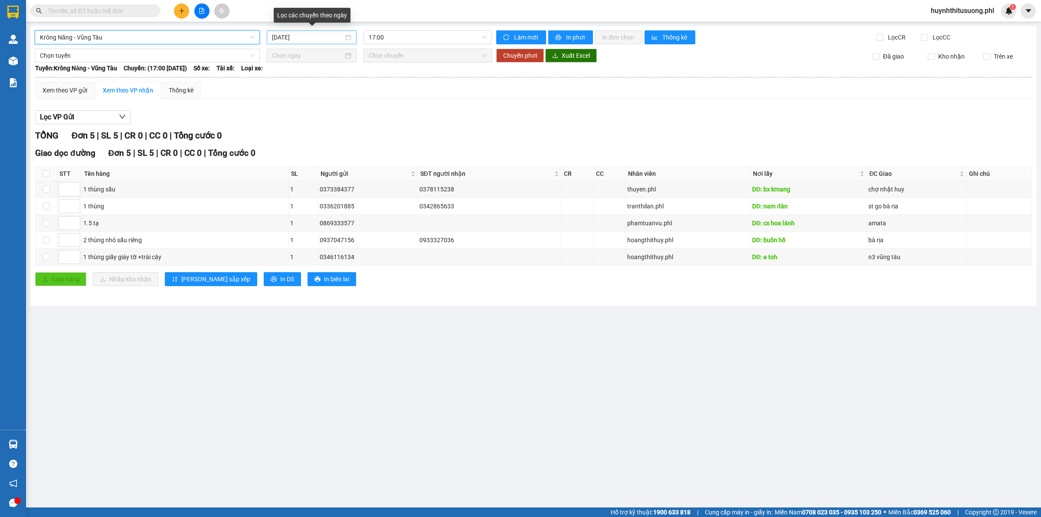 This screenshot has width=1041, height=517. Describe the element at coordinates (368, 223) in the screenshot. I see `div: 0869333577` at that location.